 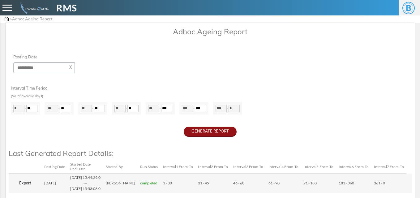 What do you see at coordinates (27, 96) in the screenshot?
I see `small: (No. of overdue days)` at bounding box center [27, 96].